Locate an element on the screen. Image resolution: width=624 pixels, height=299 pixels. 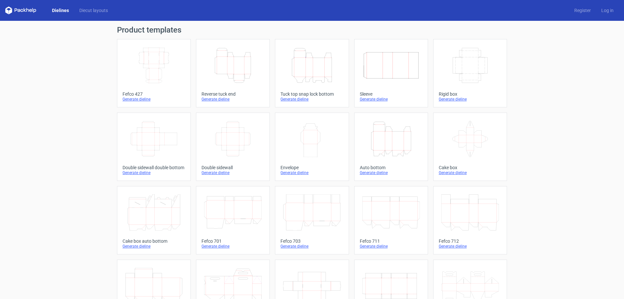
div: Fefco 703 is located at coordinates (312, 241).